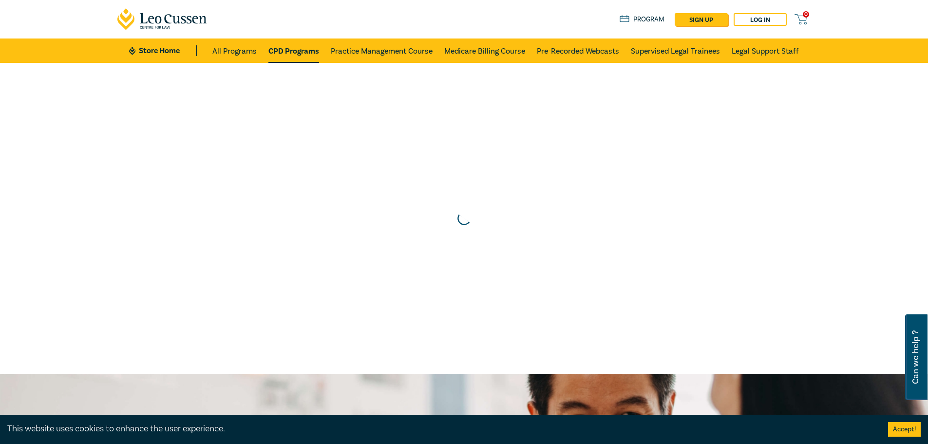 The image size is (928, 444). I want to click on button: Accept cookies, so click(904, 429).